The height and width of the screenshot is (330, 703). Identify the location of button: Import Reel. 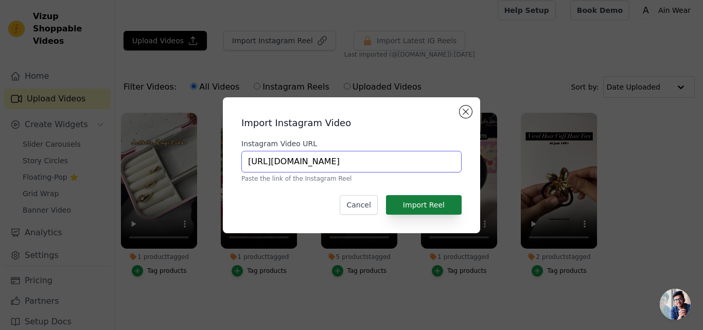
(424, 205).